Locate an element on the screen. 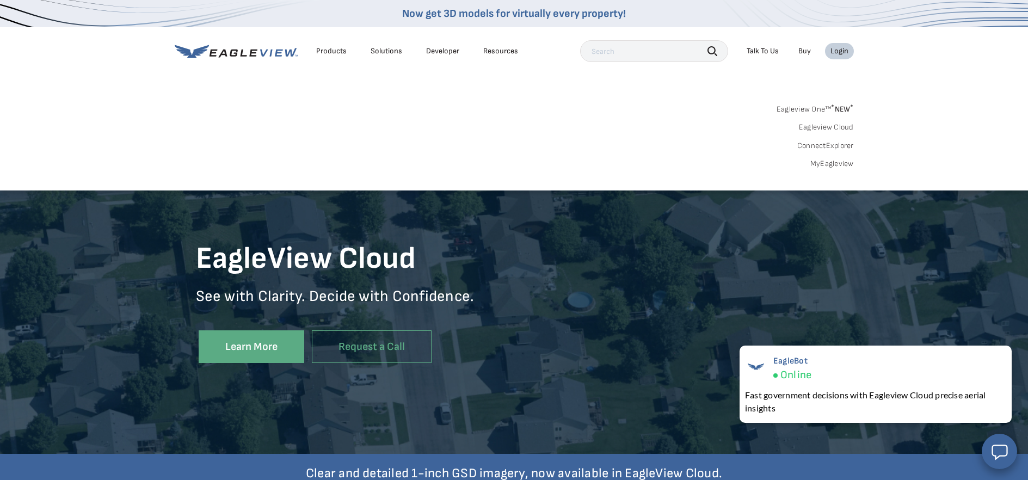 The height and width of the screenshot is (480, 1028). span: Online is located at coordinates (796, 375).